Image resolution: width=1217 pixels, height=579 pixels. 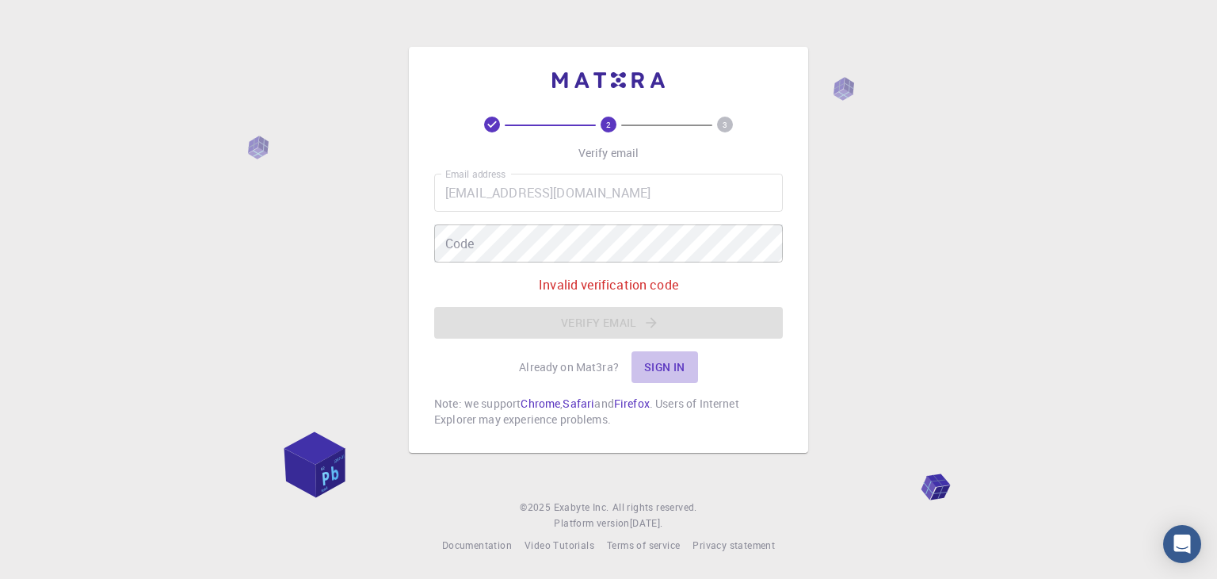 What do you see at coordinates (609, 124) in the screenshot?
I see `text: 2` at bounding box center [609, 124].